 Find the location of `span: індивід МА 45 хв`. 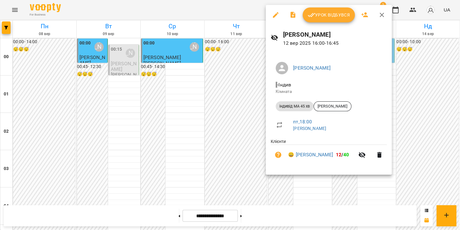

span: індивід МА 45 хв is located at coordinates (295, 106).